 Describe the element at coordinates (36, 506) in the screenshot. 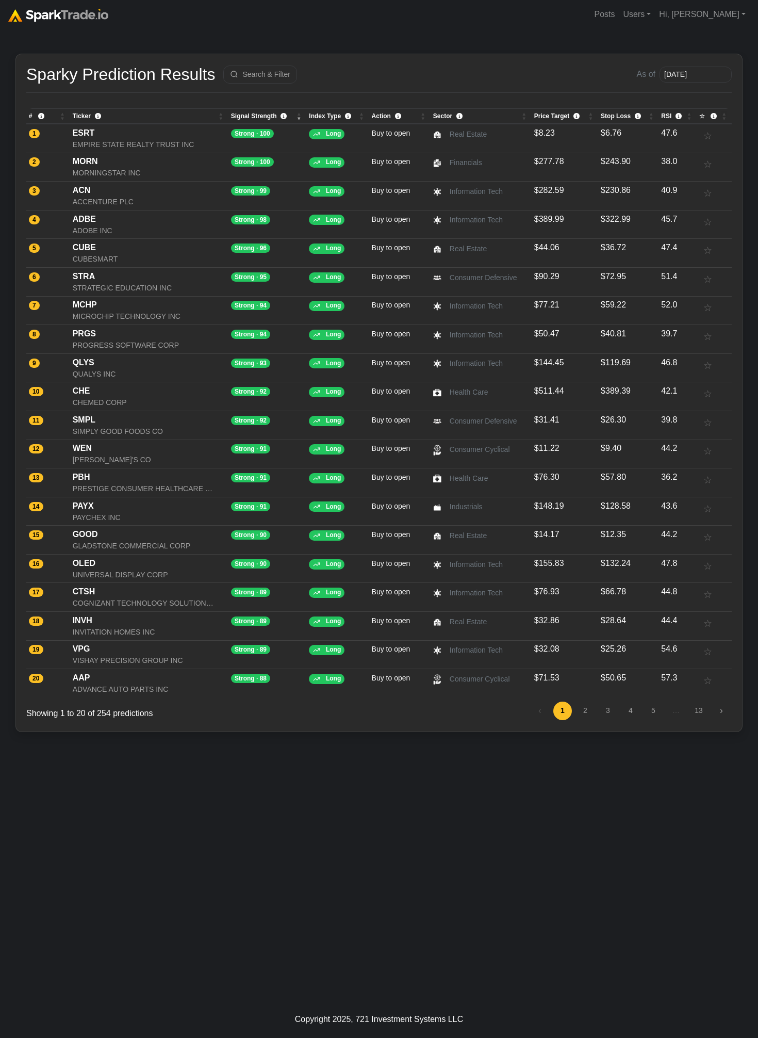

I see `span: 14` at that location.